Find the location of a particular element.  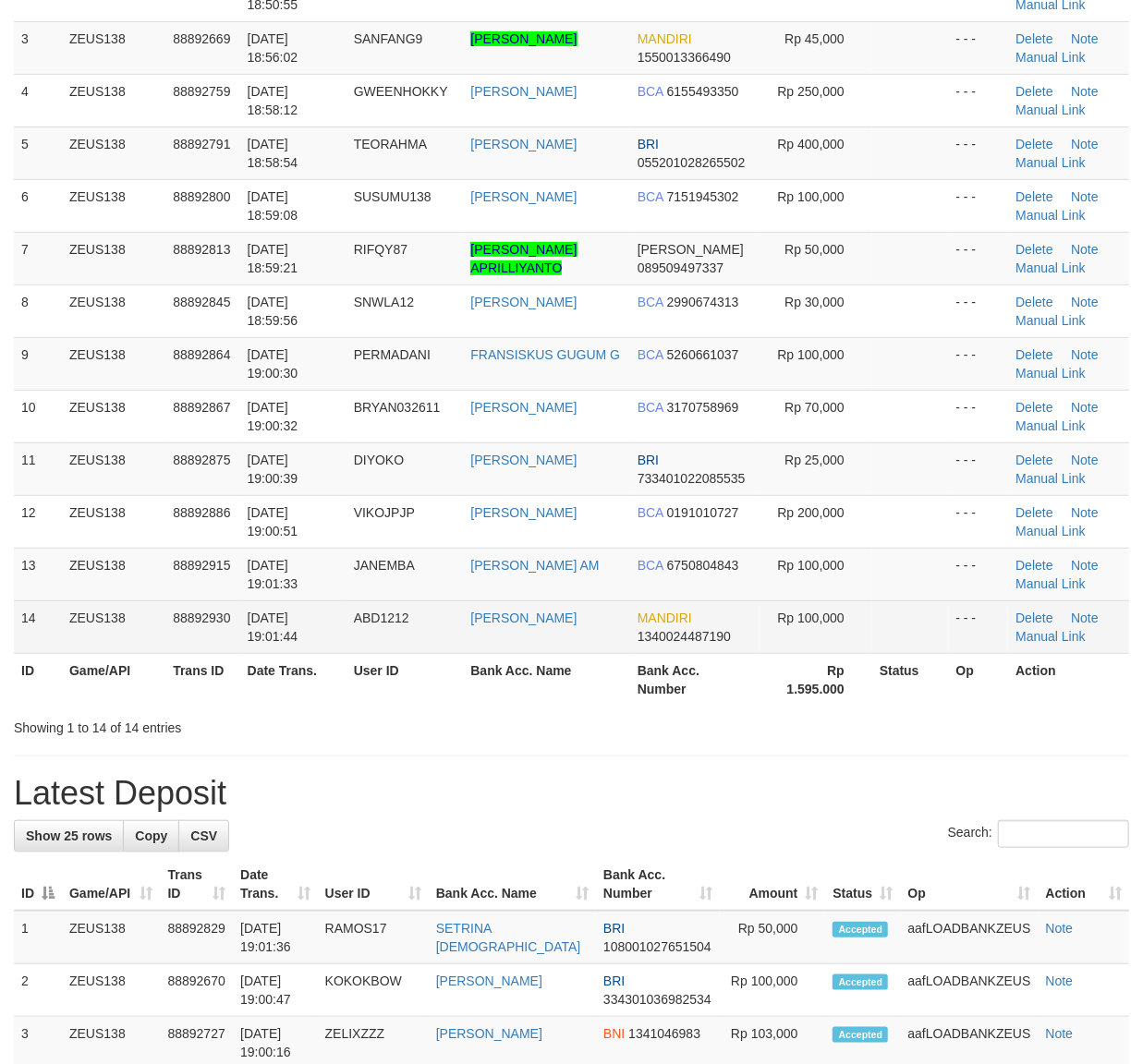

th: Amount: activate to sort column ascending is located at coordinates (772, 884).